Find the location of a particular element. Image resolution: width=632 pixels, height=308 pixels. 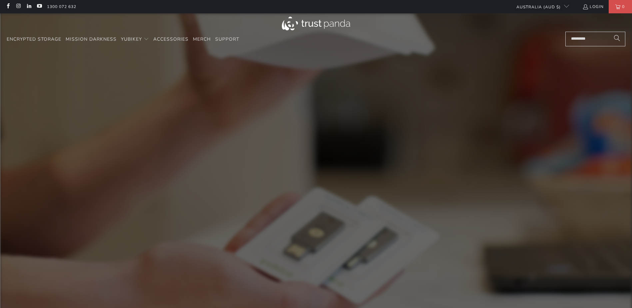

button: Search is located at coordinates (617, 39).